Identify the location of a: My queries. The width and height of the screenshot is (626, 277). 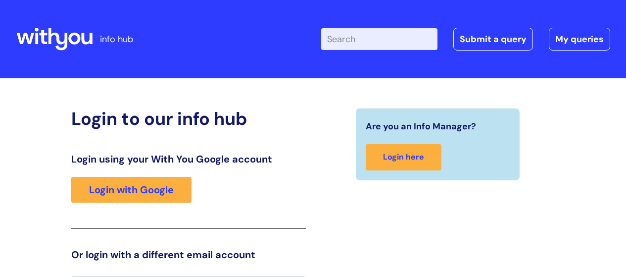
(579, 39).